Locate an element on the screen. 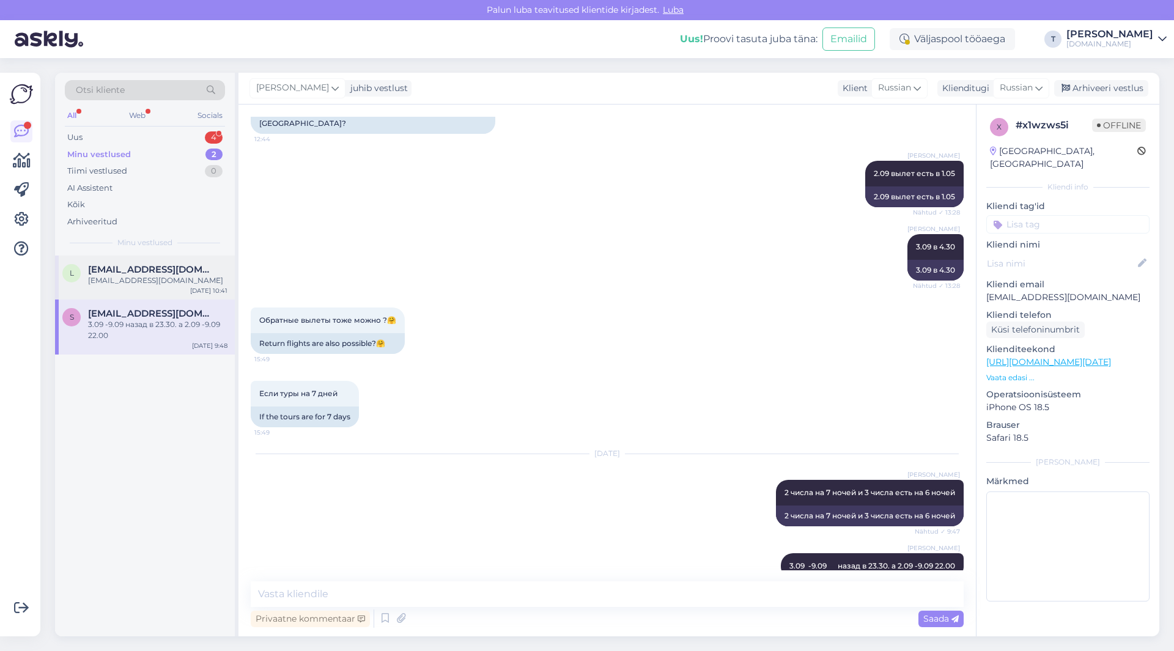 The height and width of the screenshot is (651, 1174). div: 3.09 в 4.30 is located at coordinates (936, 270).